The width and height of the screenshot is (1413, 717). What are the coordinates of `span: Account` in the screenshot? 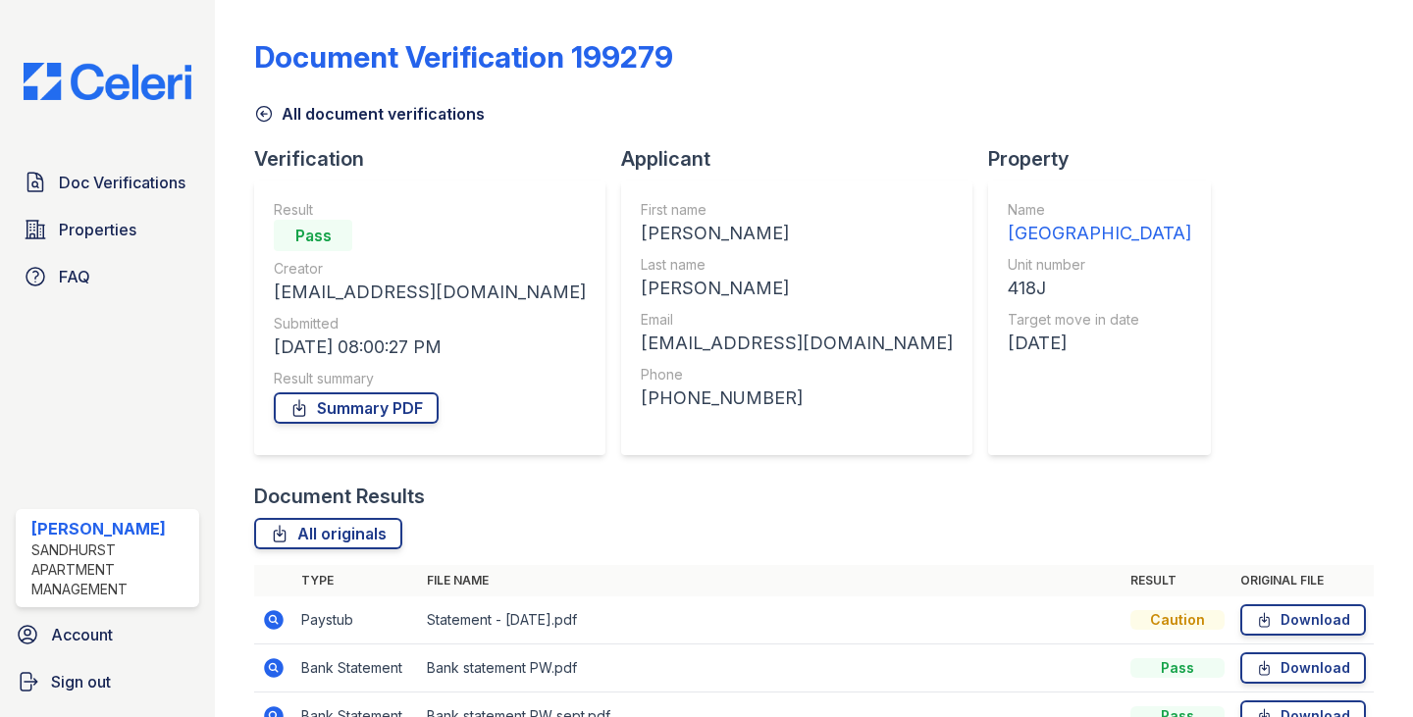 It's located at (81, 635).